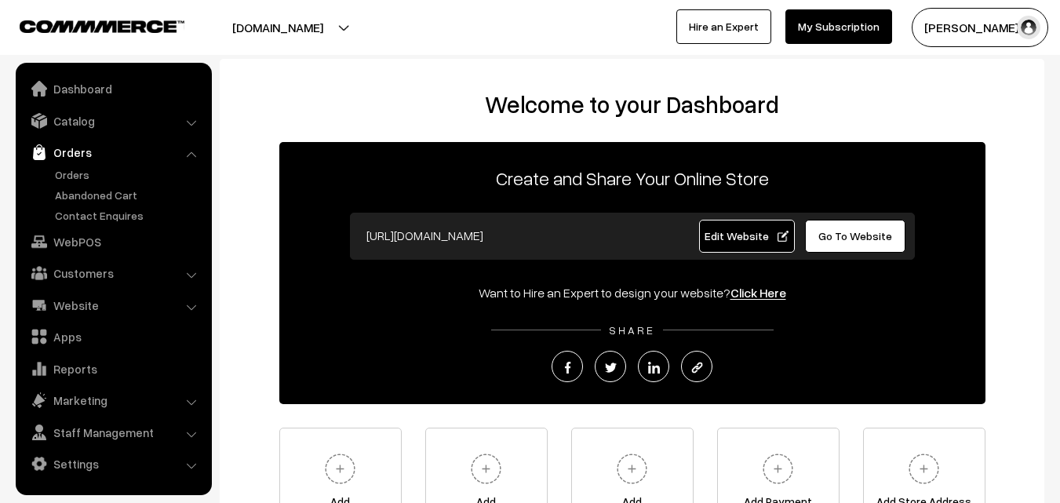  Describe the element at coordinates (632, 104) in the screenshot. I see `h2: Welcome to your Dashboard` at that location.